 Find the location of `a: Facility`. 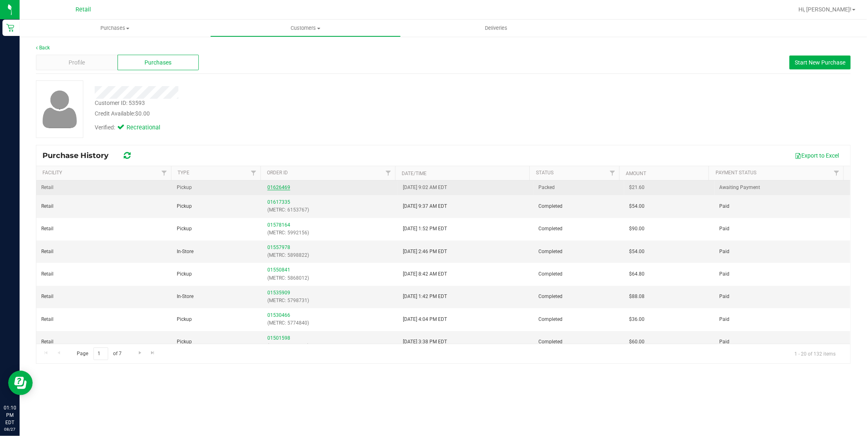

a: Facility is located at coordinates (52, 173).